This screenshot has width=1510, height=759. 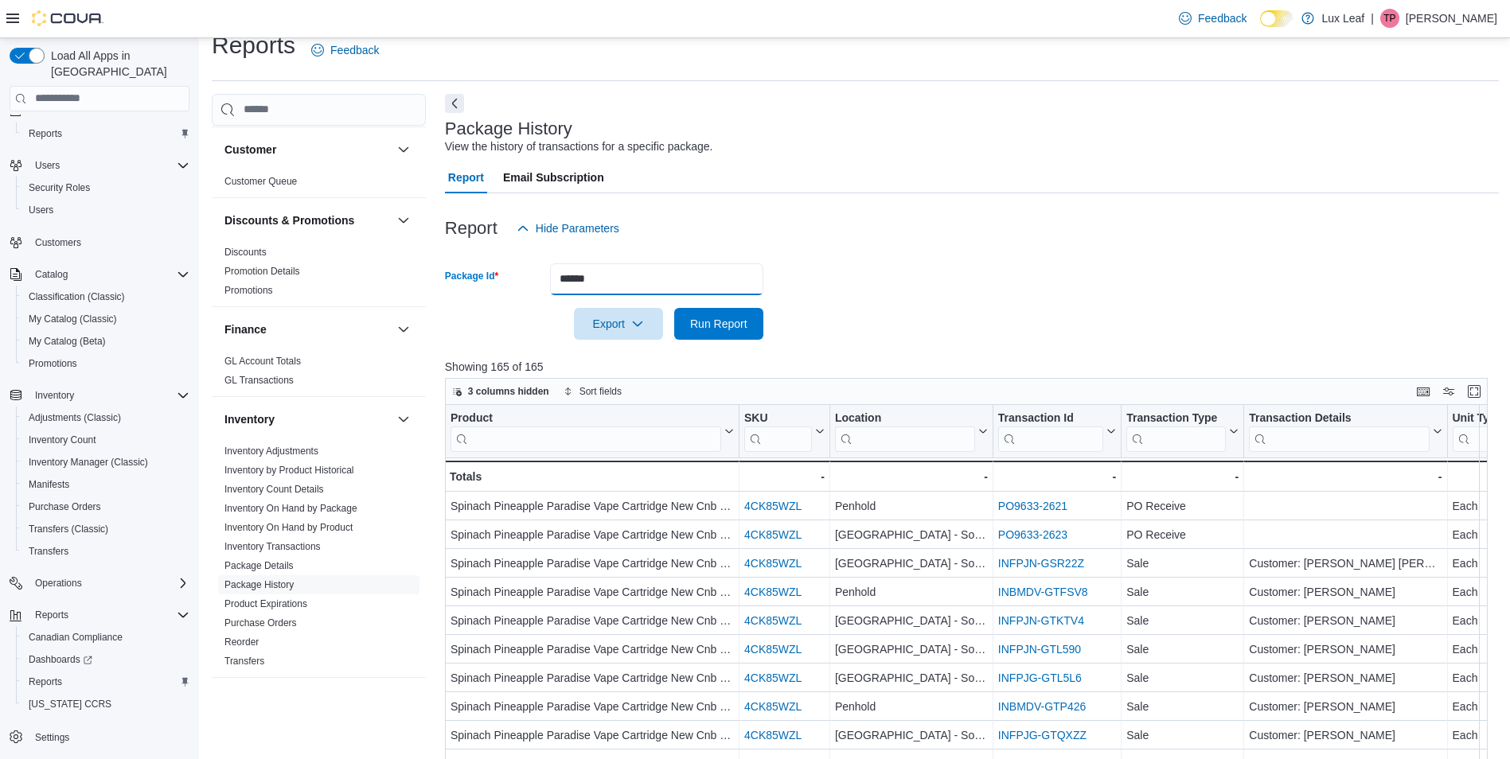 What do you see at coordinates (784, 431) in the screenshot?
I see `button: SKU` at bounding box center [784, 431].